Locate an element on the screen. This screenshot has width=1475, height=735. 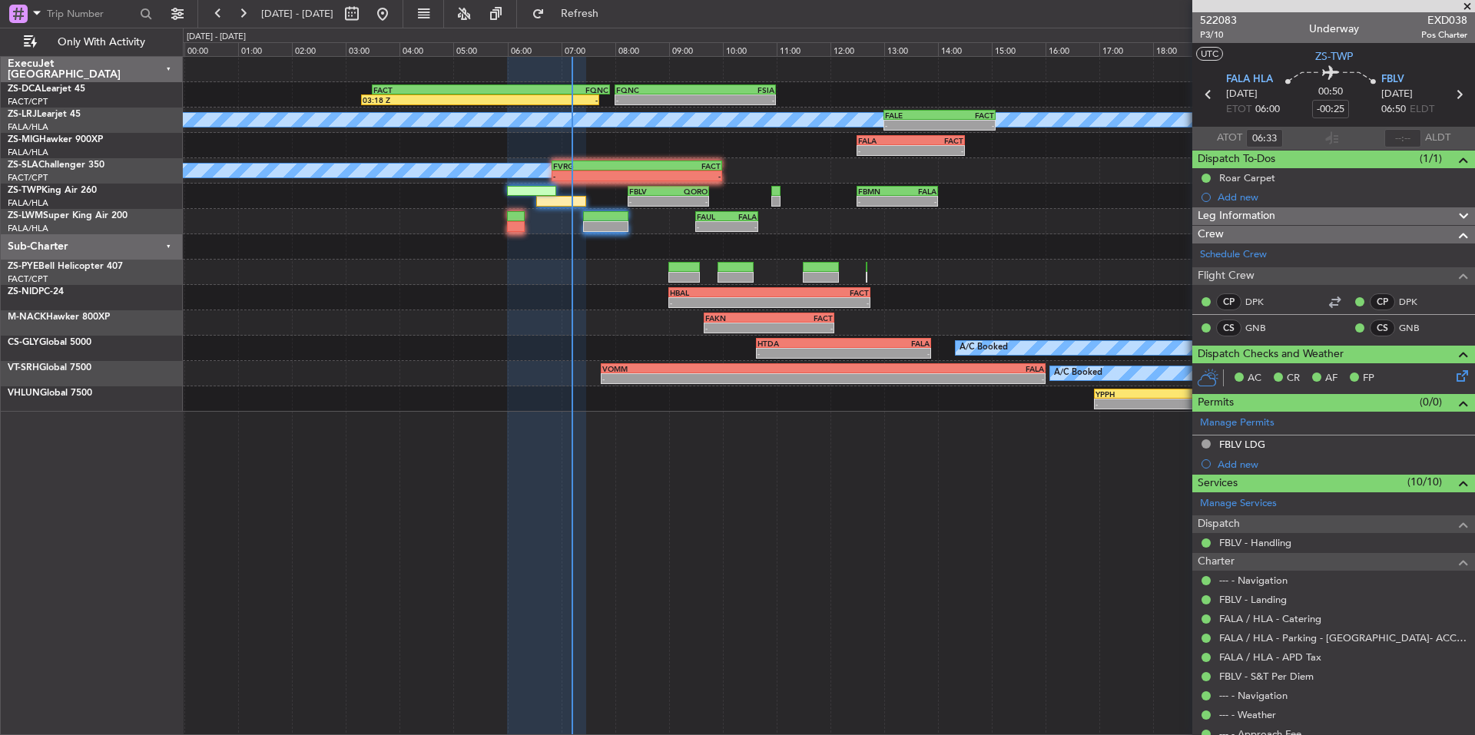
a: FALA/HLA is located at coordinates (28, 203).